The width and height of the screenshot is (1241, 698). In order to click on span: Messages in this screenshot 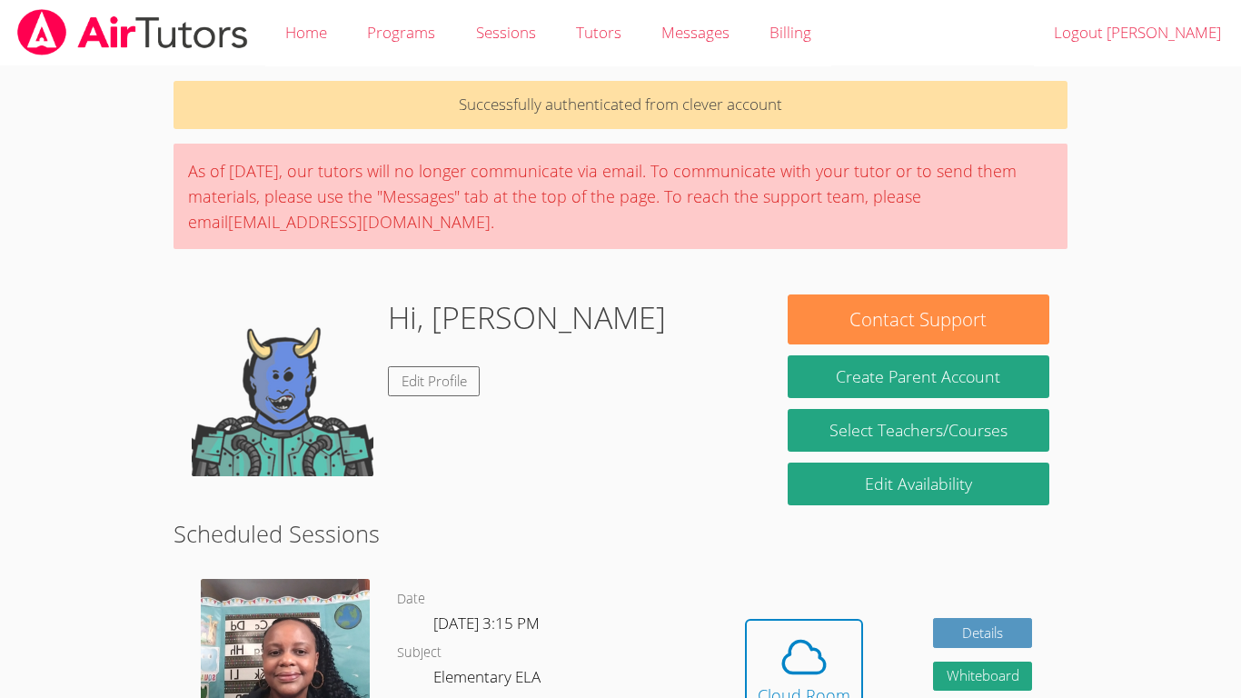, I will do `click(695, 32)`.